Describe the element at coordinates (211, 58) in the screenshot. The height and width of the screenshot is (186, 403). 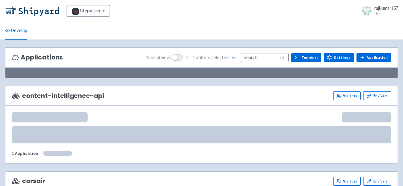
I see `span: No filter s` at that location.